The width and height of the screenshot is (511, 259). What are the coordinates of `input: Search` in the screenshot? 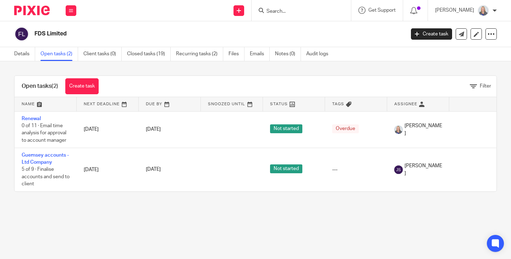 It's located at (298, 12).